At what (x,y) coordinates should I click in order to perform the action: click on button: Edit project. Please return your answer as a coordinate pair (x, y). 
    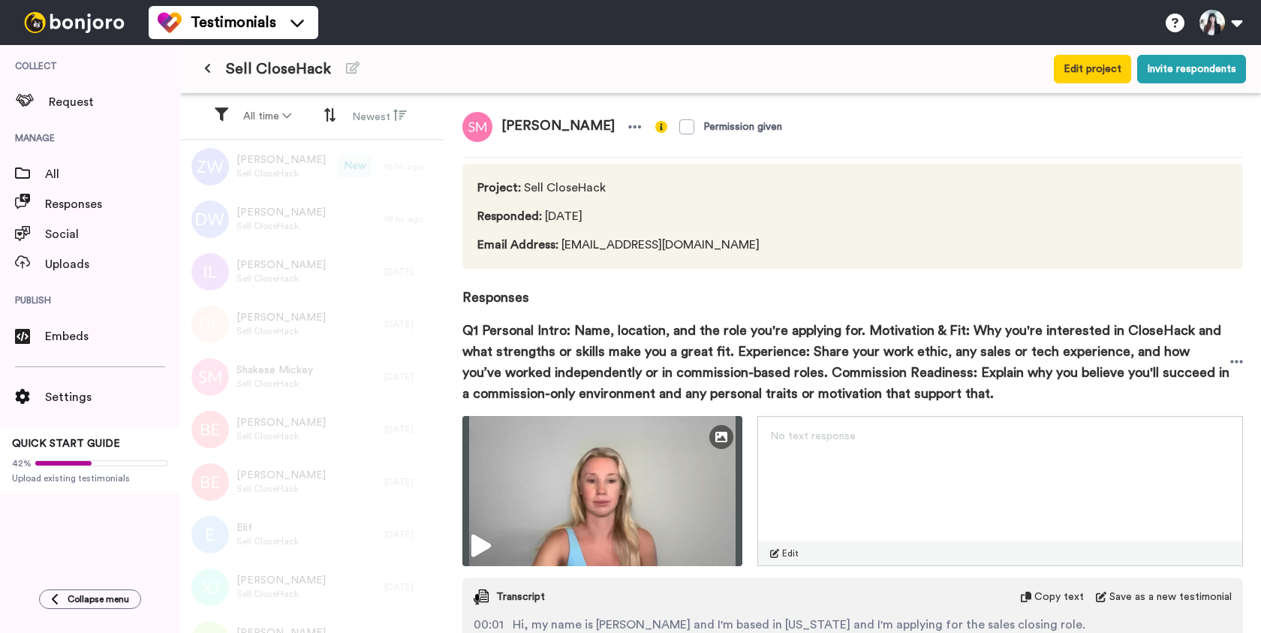
    Looking at the image, I should click on (1092, 69).